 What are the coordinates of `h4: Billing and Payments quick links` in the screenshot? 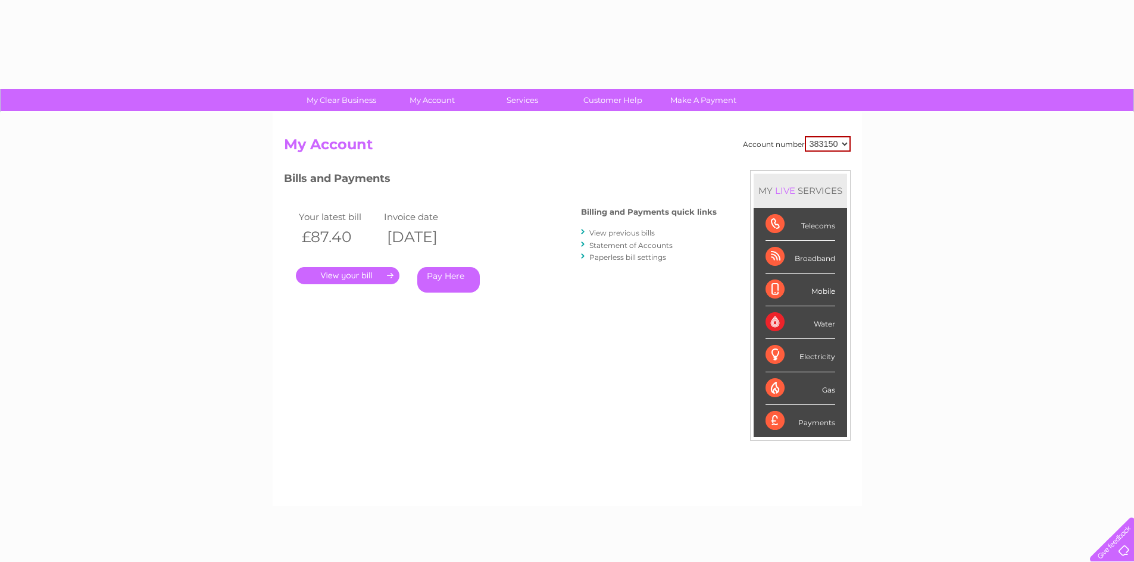 It's located at (649, 212).